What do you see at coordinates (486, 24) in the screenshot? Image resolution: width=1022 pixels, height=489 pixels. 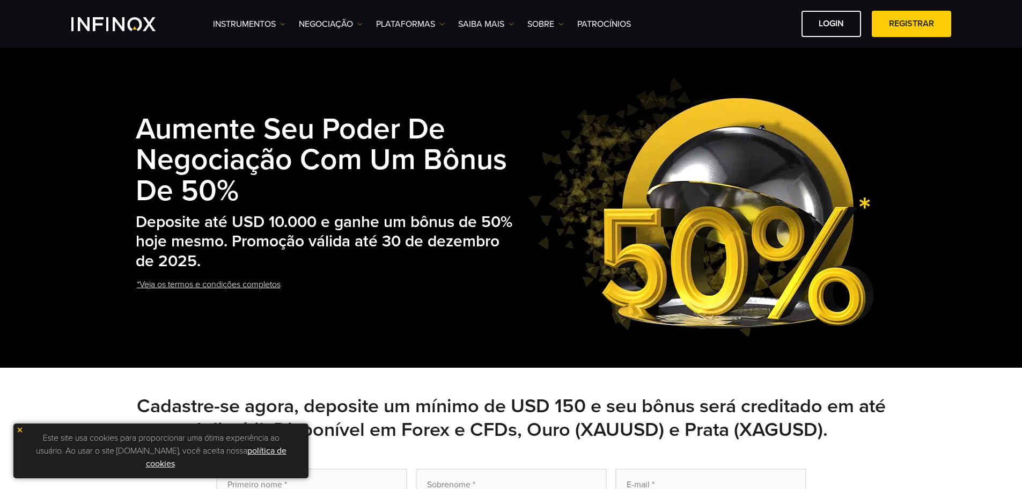 I see `a: Saiba mais` at bounding box center [486, 24].